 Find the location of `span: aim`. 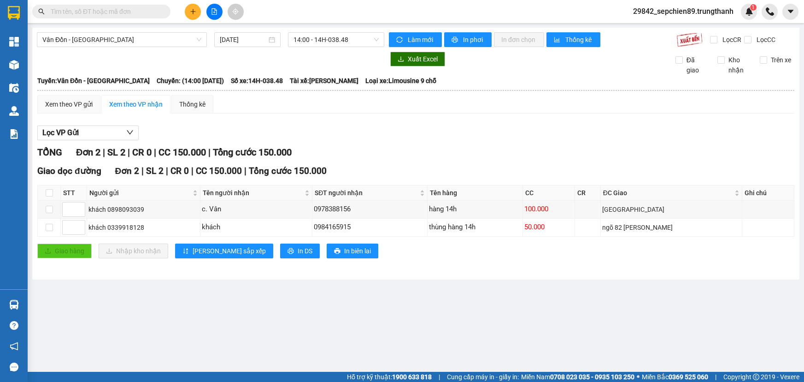

span: aim is located at coordinates (235, 12).